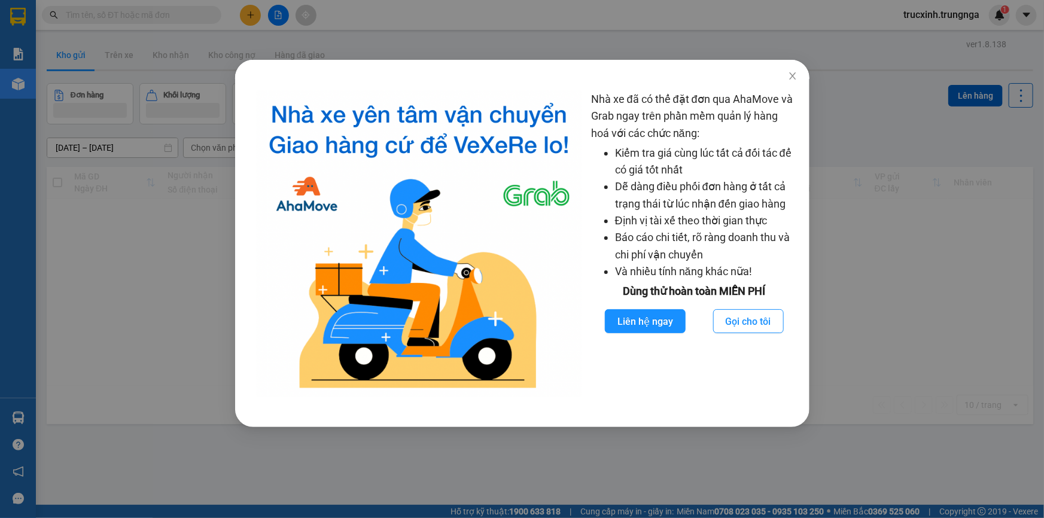  What do you see at coordinates (792, 76) in the screenshot?
I see `span: close` at bounding box center [792, 76].